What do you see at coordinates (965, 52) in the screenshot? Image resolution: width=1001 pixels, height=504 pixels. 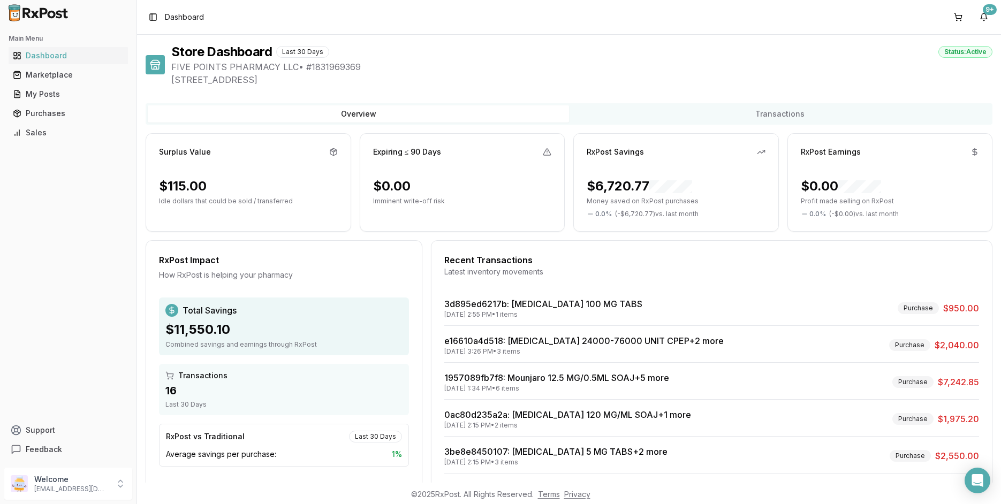 I see `div: Status: Active` at bounding box center [965, 52].